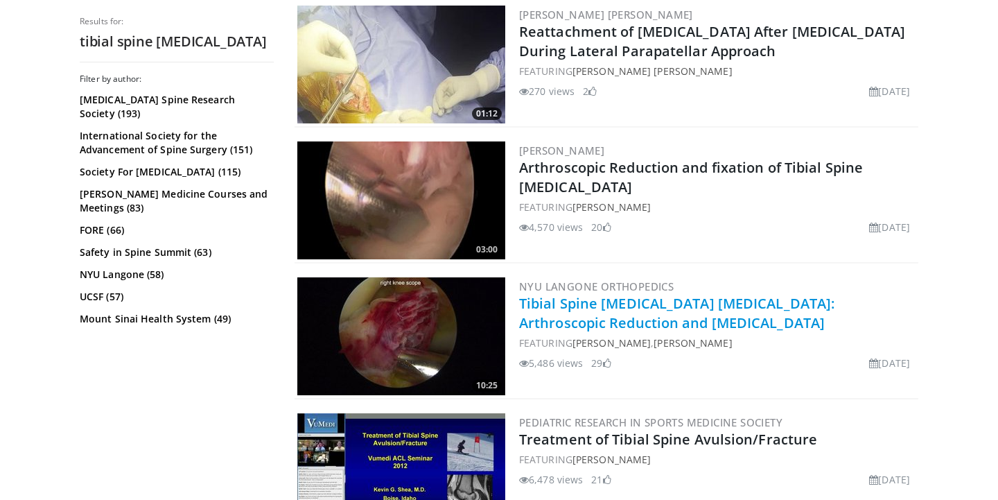 This screenshot has width=998, height=500. I want to click on li: 5,486 views, so click(551, 362).